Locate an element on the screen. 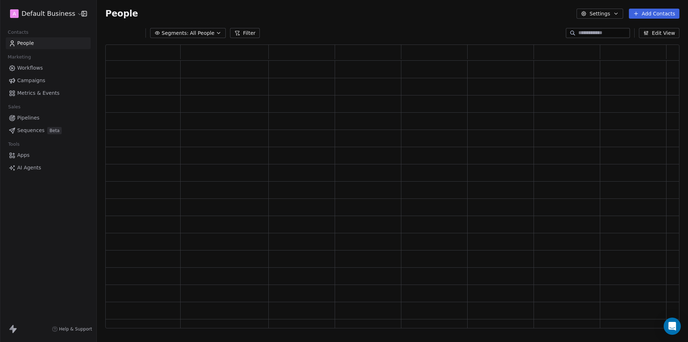  button: ADefault Business is located at coordinates (42, 14).